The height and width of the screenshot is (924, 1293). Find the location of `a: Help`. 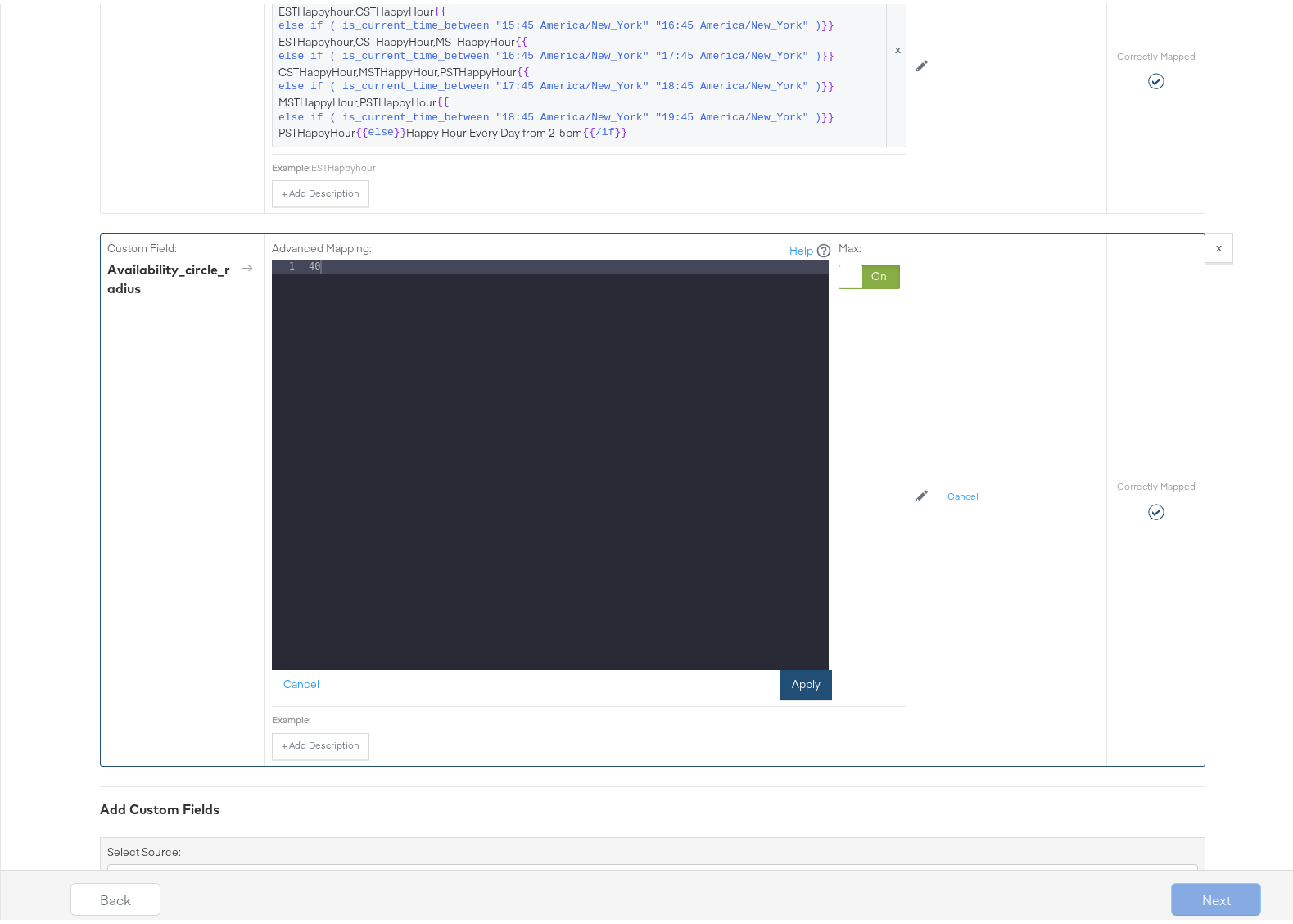

a: Help is located at coordinates (801, 247).